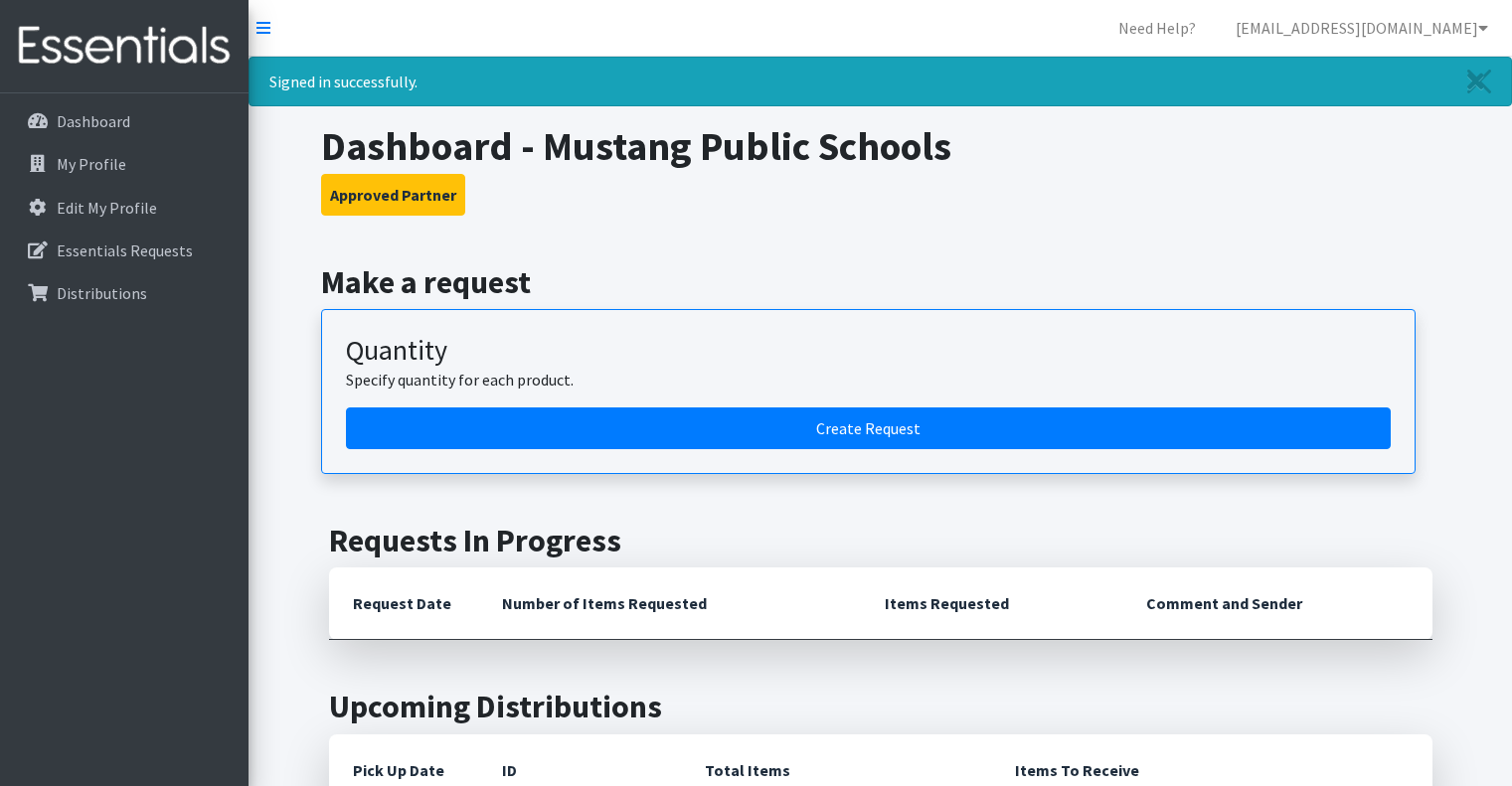 The image size is (1512, 786). I want to click on a: Essentials Requests, so click(125, 250).